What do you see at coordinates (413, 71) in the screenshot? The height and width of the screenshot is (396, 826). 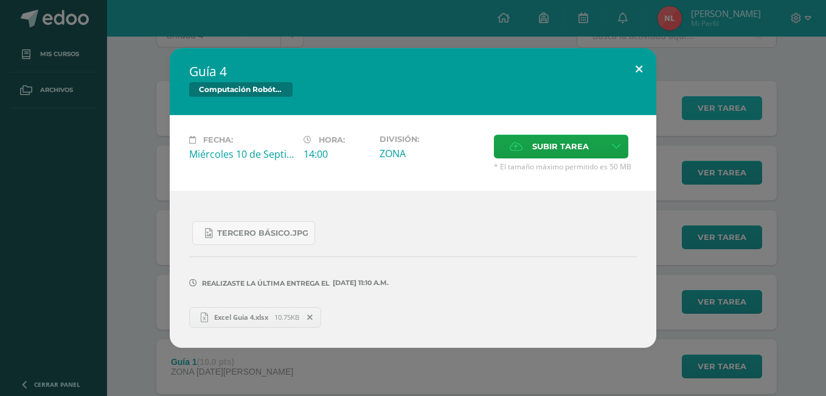 I see `h2: Guía 4` at bounding box center [413, 71].